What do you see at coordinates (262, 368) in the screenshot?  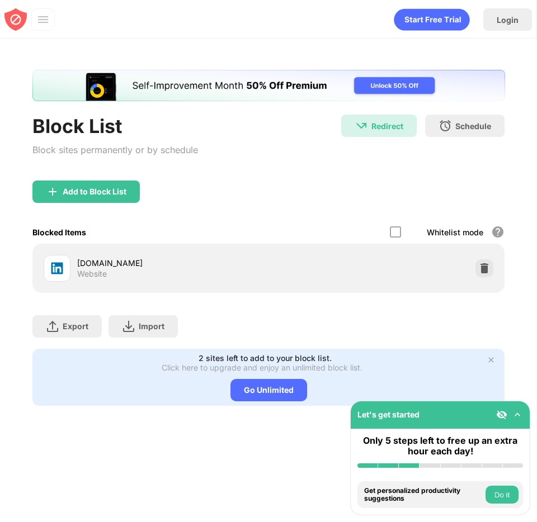 I see `div: Click here to upgrade and enjoy an unlimited block list.` at bounding box center [262, 368].